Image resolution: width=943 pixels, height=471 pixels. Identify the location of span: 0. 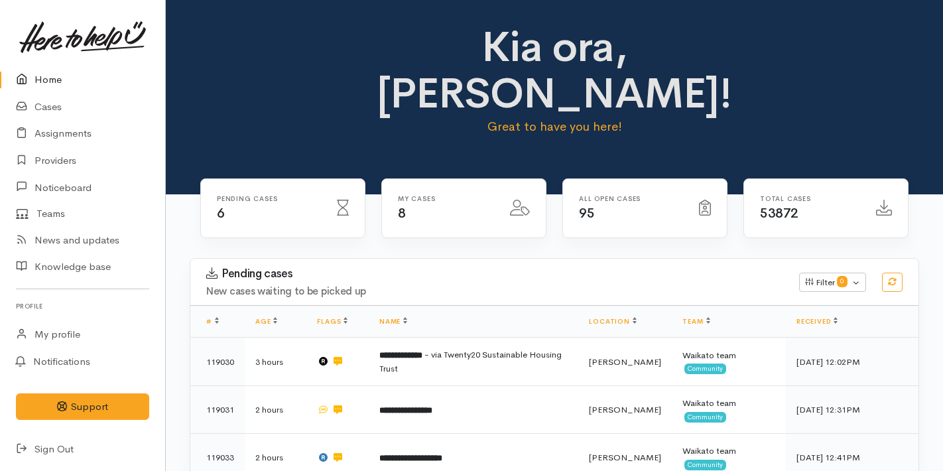
(842, 281).